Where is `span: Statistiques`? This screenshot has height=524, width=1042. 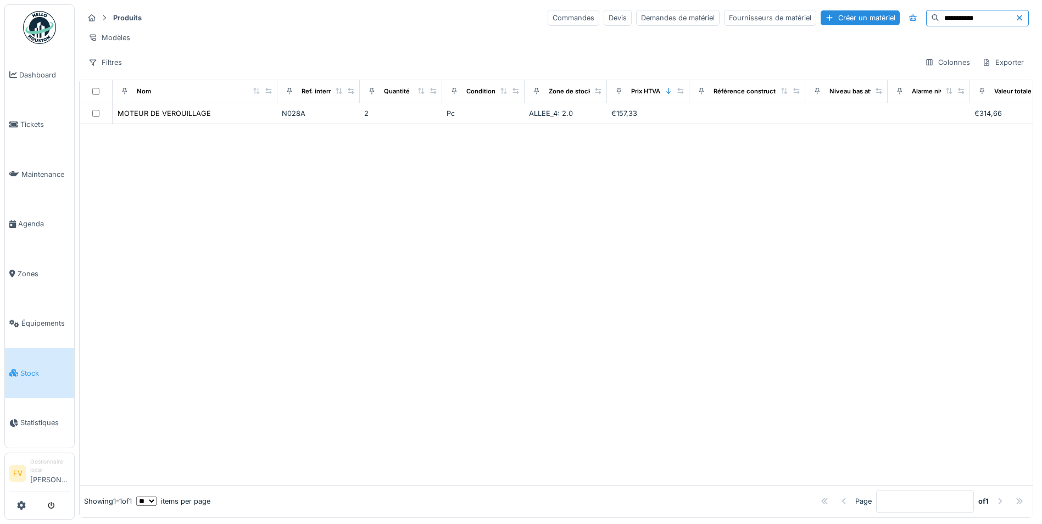 span: Statistiques is located at coordinates (45, 422).